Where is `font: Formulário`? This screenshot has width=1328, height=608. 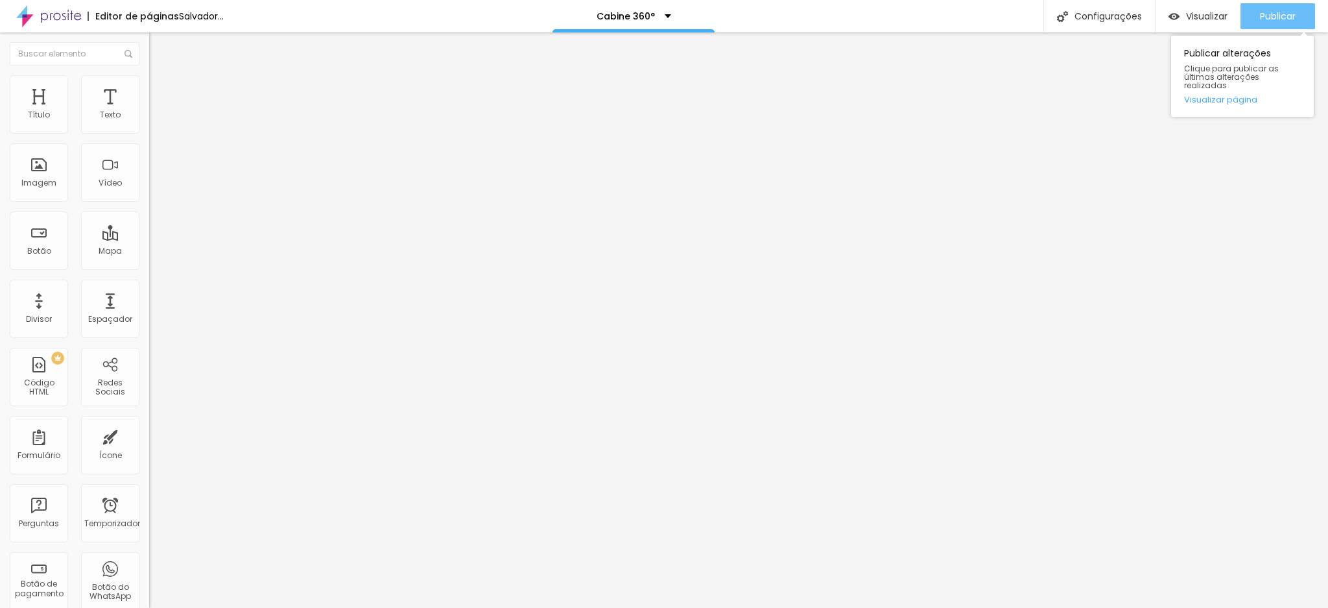
font: Formulário is located at coordinates (39, 455).